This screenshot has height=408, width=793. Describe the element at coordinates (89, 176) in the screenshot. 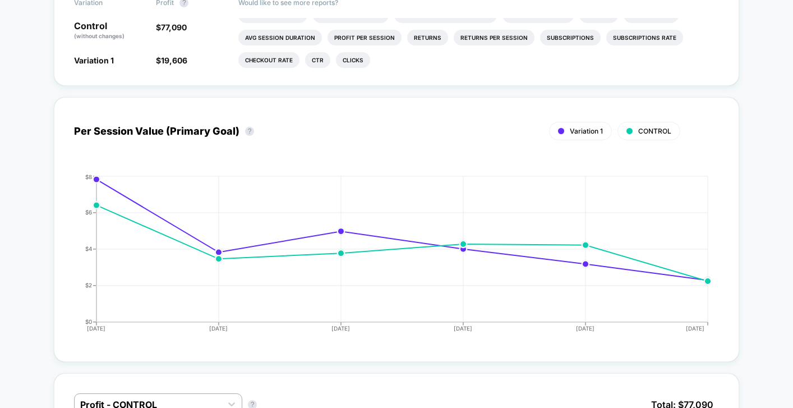

I see `tspan: $8` at that location.